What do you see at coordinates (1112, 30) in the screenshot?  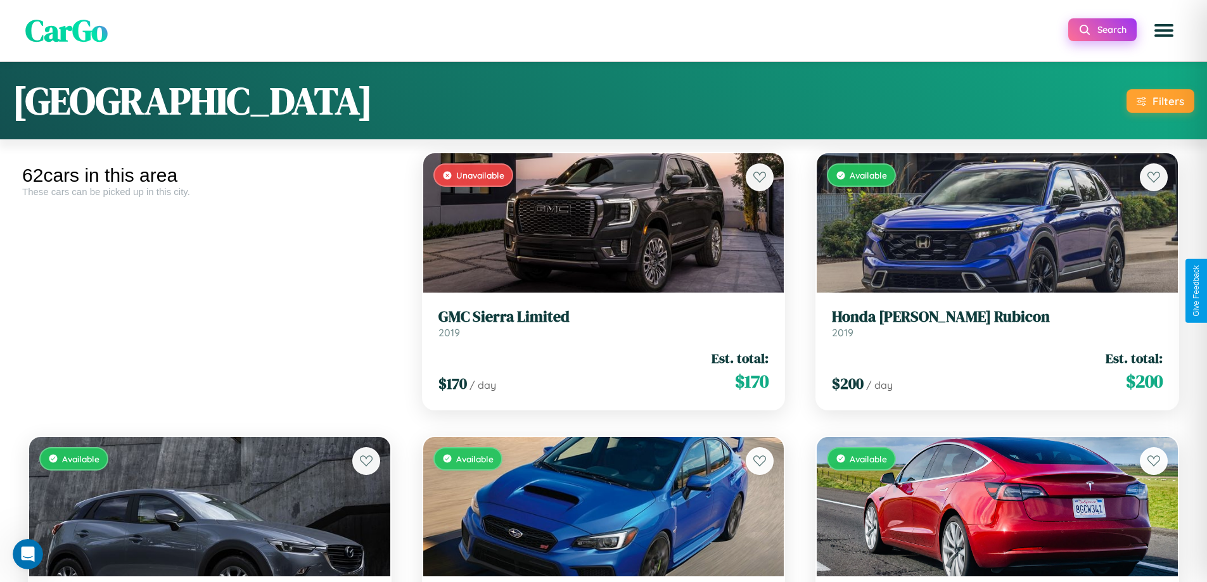 I see `span: Search` at bounding box center [1112, 30].